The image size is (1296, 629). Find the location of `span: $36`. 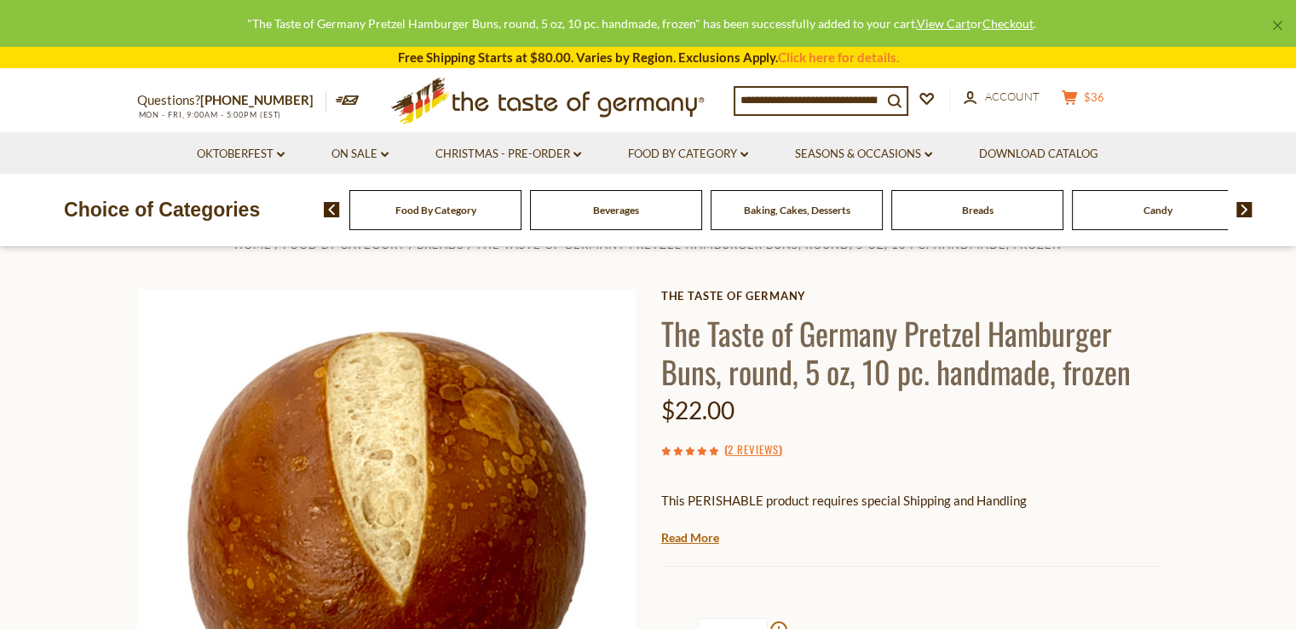

span: $36 is located at coordinates (1094, 97).